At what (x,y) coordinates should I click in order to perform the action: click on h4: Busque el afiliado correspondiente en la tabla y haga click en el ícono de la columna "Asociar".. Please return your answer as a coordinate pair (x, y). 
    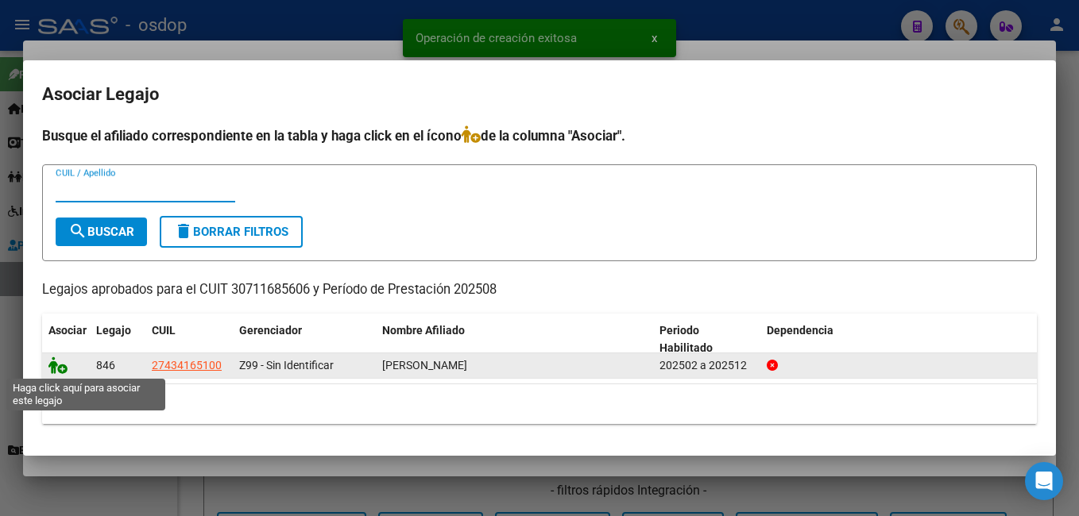
    Looking at the image, I should click on (539, 136).